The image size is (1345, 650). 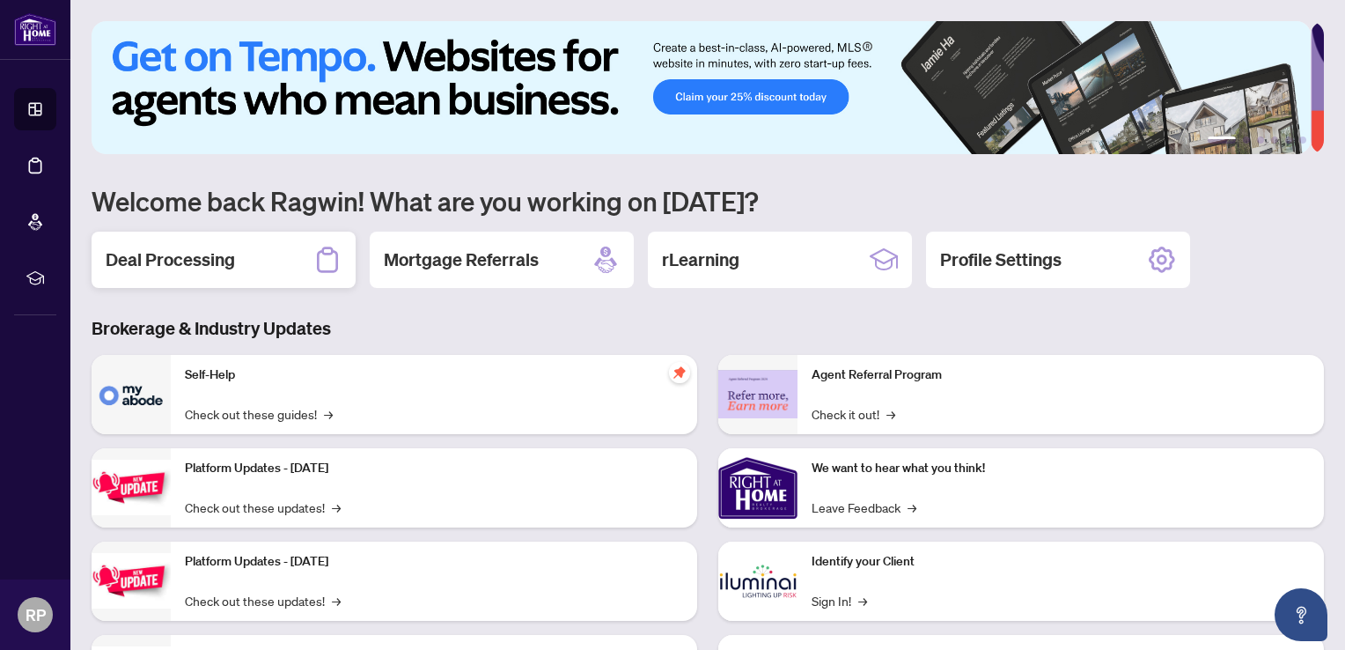 What do you see at coordinates (1303, 140) in the screenshot?
I see `button: 6` at bounding box center [1303, 140].